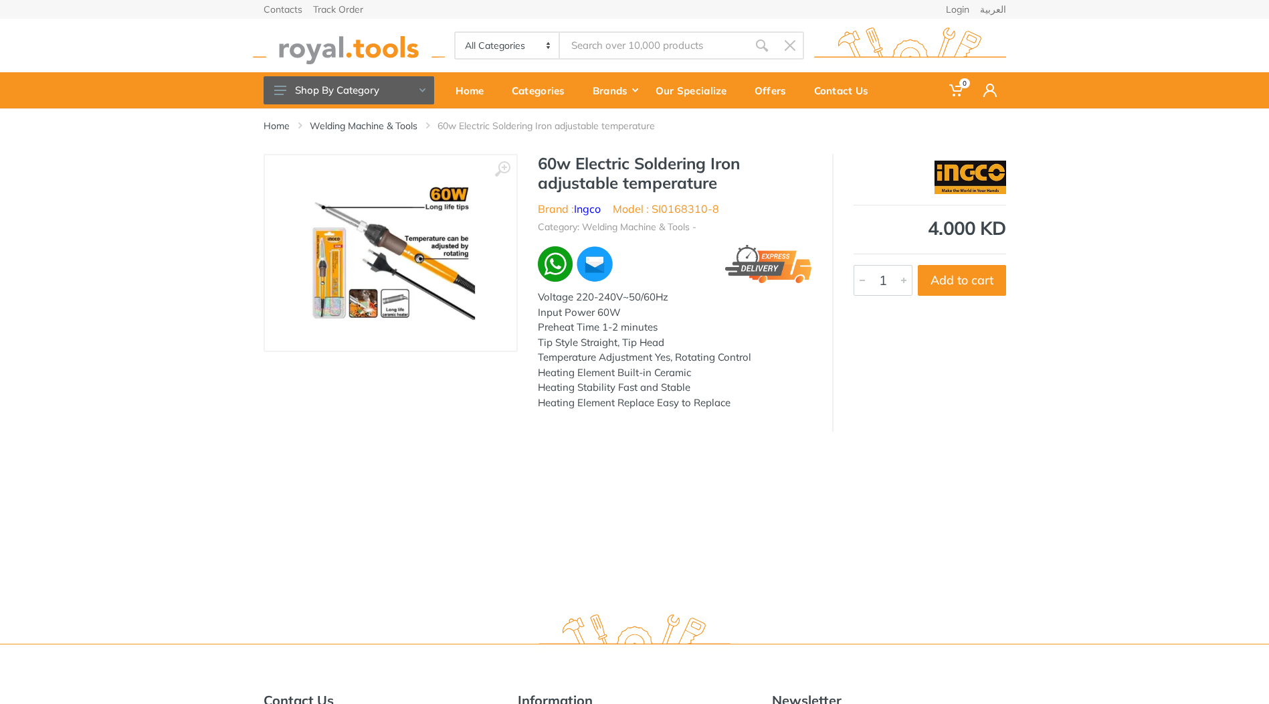  Describe the element at coordinates (665, 209) in the screenshot. I see `li: Model : SI0168310-8` at that location.